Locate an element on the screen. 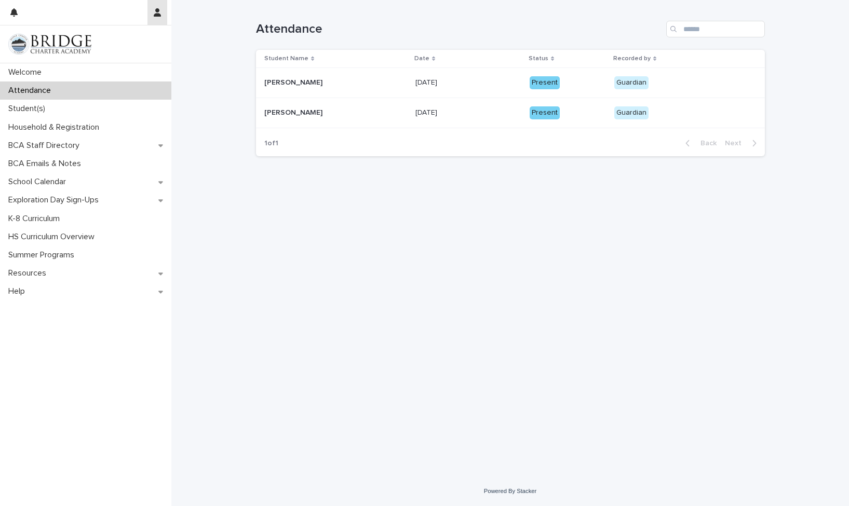 This screenshot has width=849, height=506. p: Recorded by is located at coordinates (632, 59).